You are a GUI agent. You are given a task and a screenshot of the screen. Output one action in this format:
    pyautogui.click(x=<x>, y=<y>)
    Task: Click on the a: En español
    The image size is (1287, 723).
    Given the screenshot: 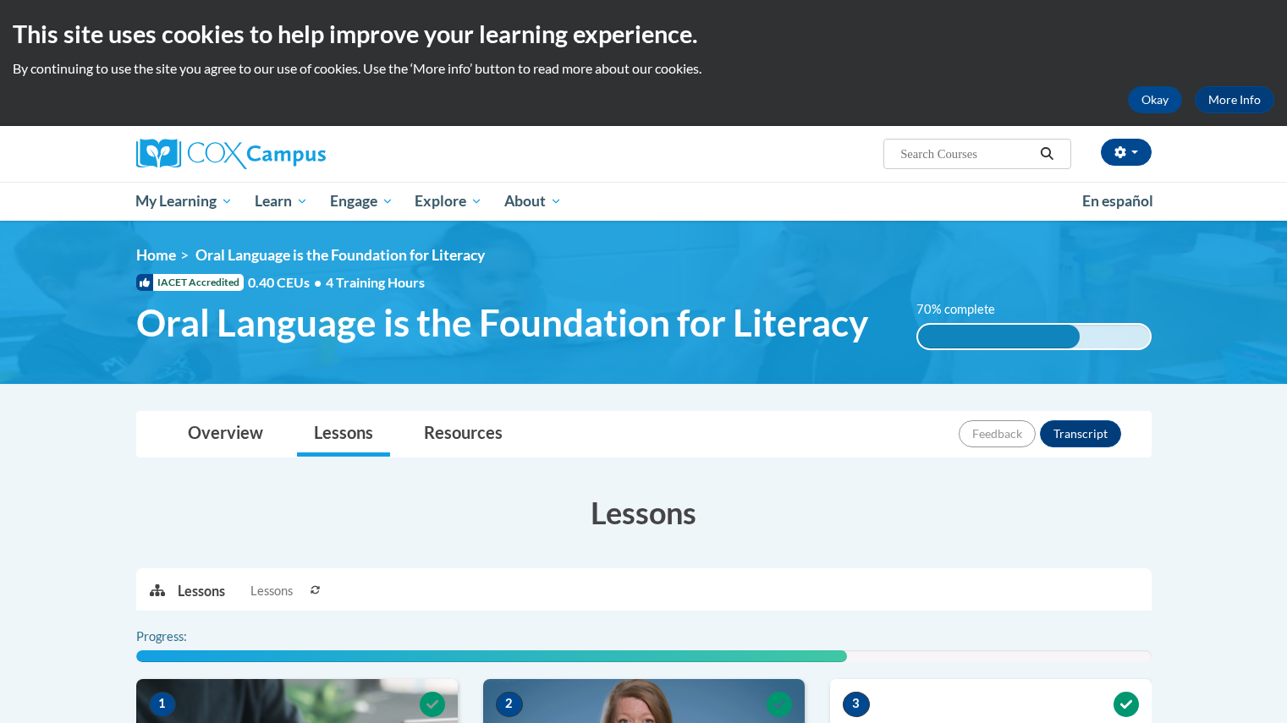 What is the action you would take?
    pyautogui.click(x=1118, y=201)
    